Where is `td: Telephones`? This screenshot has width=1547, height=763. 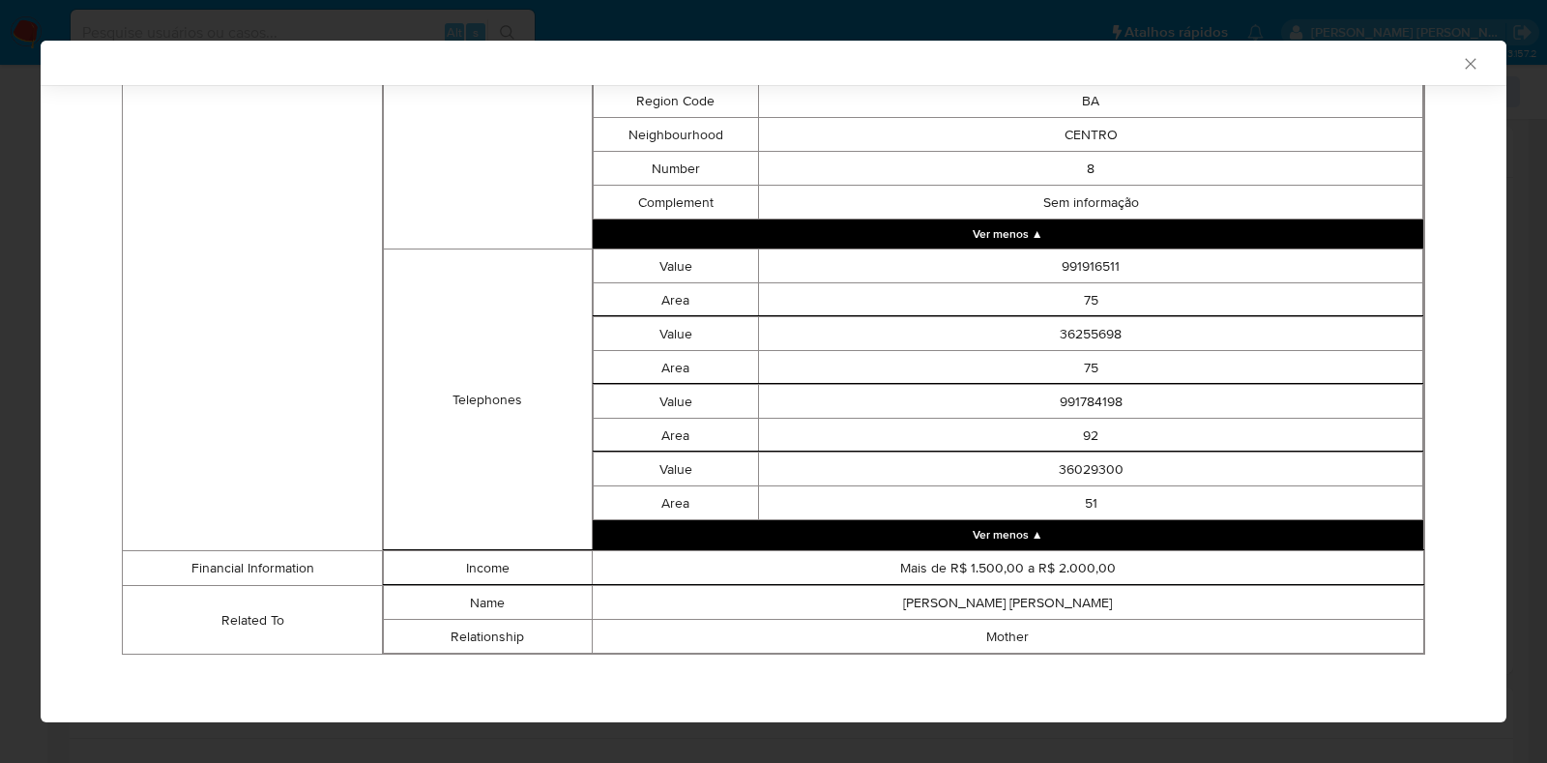
td: Telephones is located at coordinates (487, 399).